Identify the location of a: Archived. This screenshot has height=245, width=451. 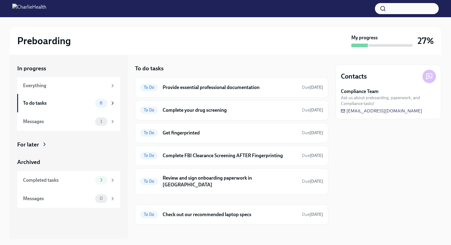
(69, 162).